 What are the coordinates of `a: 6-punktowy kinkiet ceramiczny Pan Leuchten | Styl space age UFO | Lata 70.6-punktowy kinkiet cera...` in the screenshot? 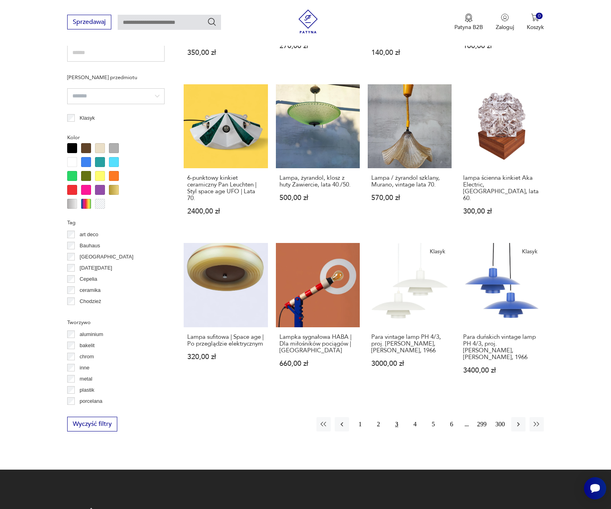 It's located at (225, 157).